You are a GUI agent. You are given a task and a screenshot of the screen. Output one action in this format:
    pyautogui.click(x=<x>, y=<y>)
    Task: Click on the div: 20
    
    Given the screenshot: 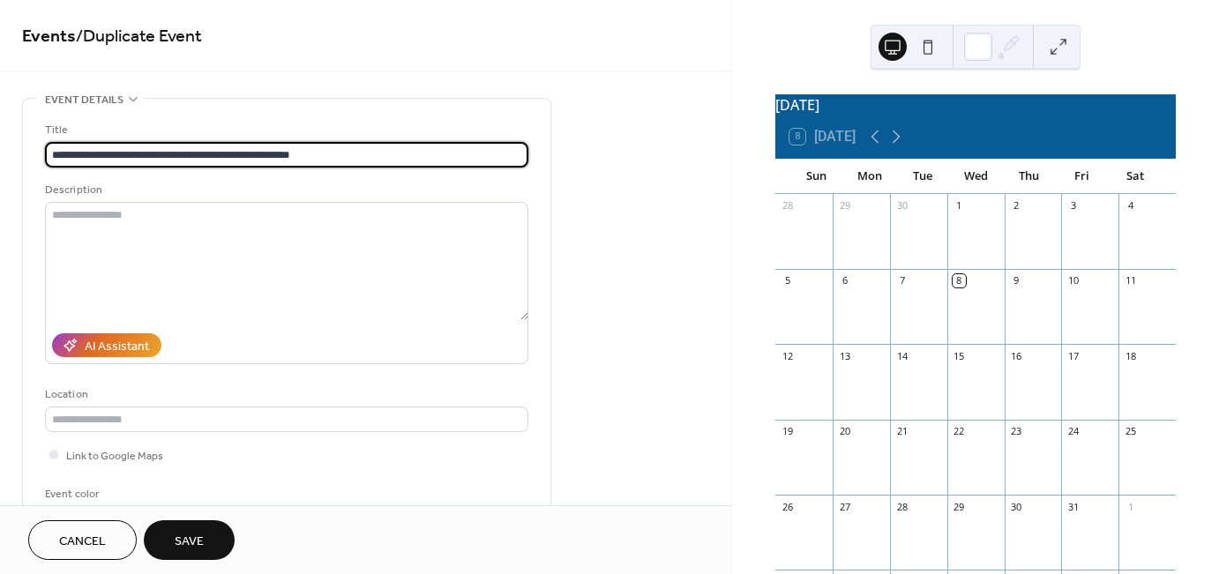 What is the action you would take?
    pyautogui.click(x=844, y=431)
    